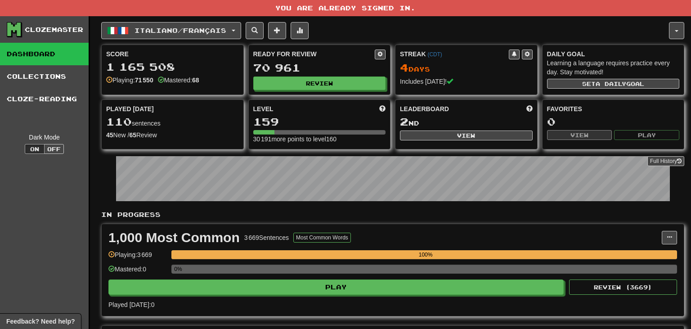 The height and width of the screenshot is (329, 691). What do you see at coordinates (266, 237) in the screenshot?
I see `div: 3 669 Sentences` at bounding box center [266, 237].